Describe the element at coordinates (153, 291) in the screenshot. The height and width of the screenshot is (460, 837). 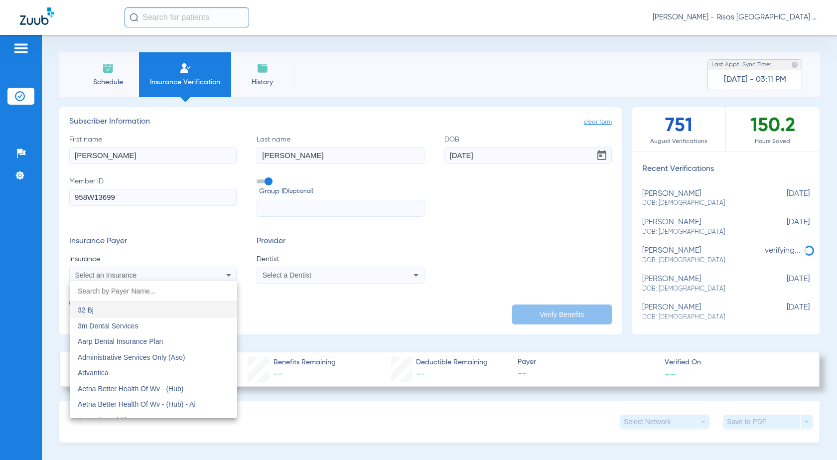
I see `input: dropdown search` at that location.